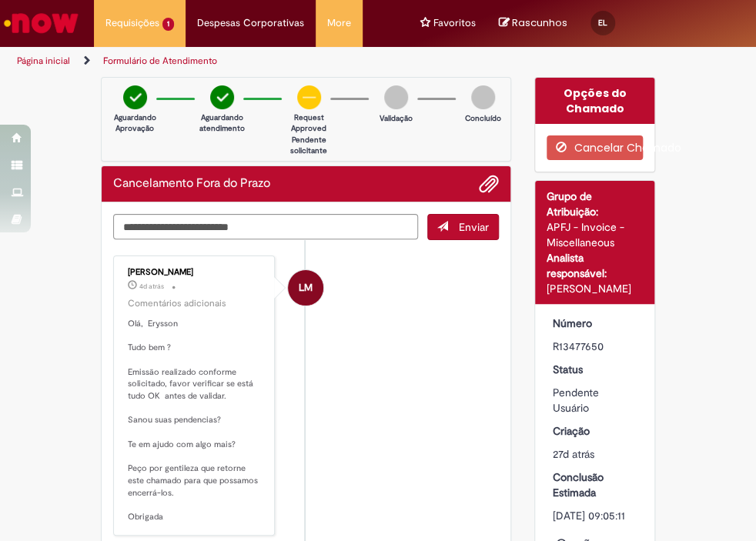 The height and width of the screenshot is (541, 756). I want to click on button: Adicionar anexos, so click(489, 184).